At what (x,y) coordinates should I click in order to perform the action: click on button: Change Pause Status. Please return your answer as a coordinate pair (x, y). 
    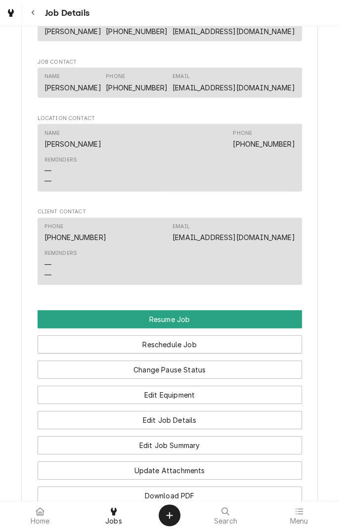
    Looking at the image, I should click on (170, 370).